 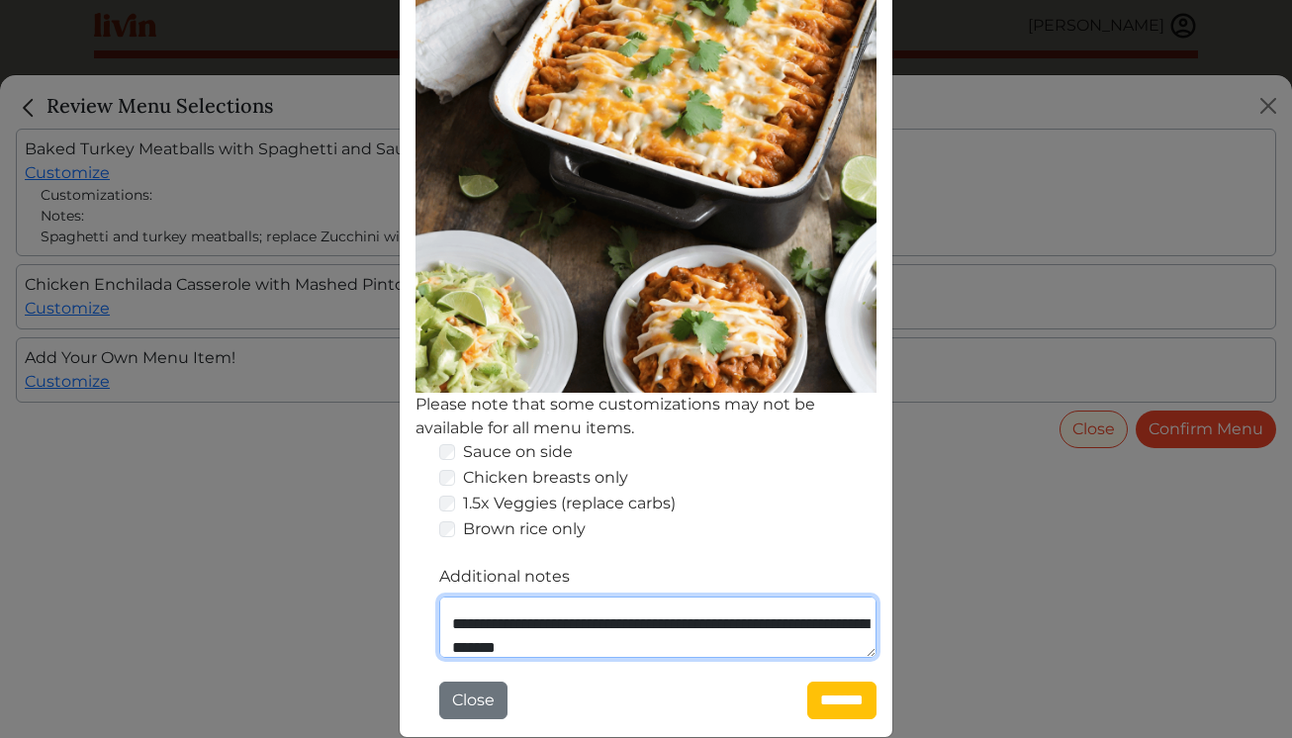 What do you see at coordinates (473, 700) in the screenshot?
I see `button: Close` at bounding box center [473, 700].